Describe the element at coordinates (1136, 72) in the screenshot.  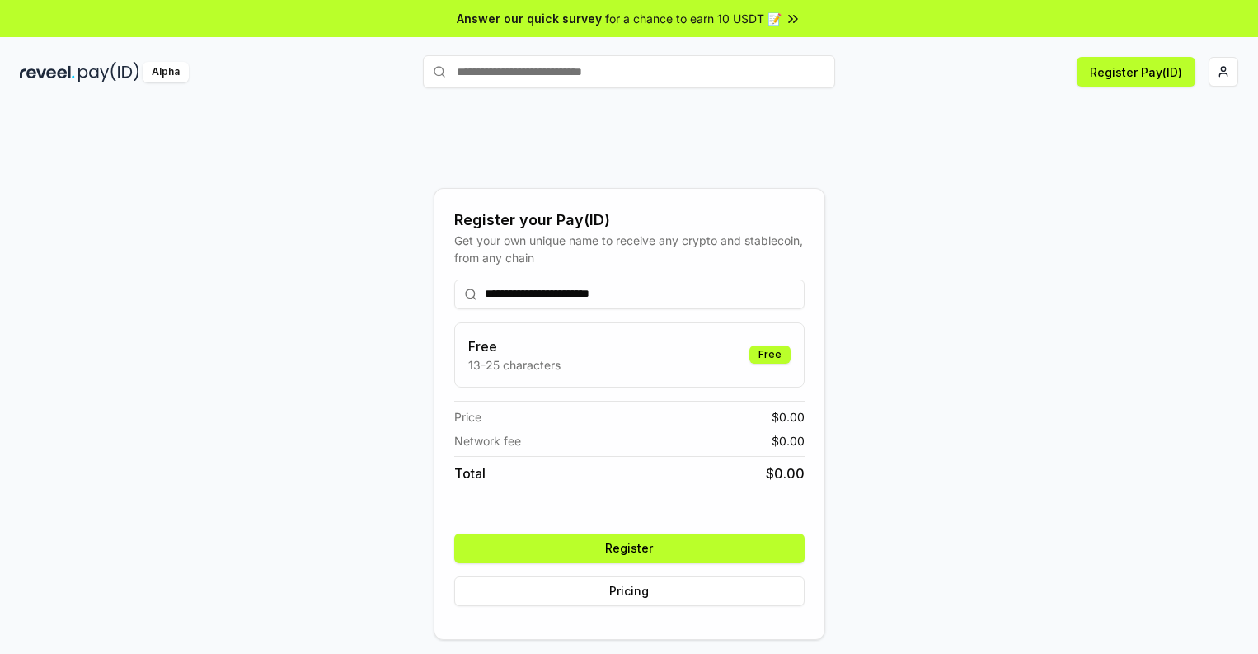
I see `button: Register Pay(ID)` at that location.